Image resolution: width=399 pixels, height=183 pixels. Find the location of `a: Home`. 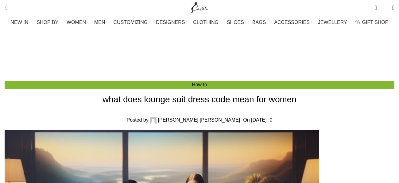

a: Home is located at coordinates (193, 58).